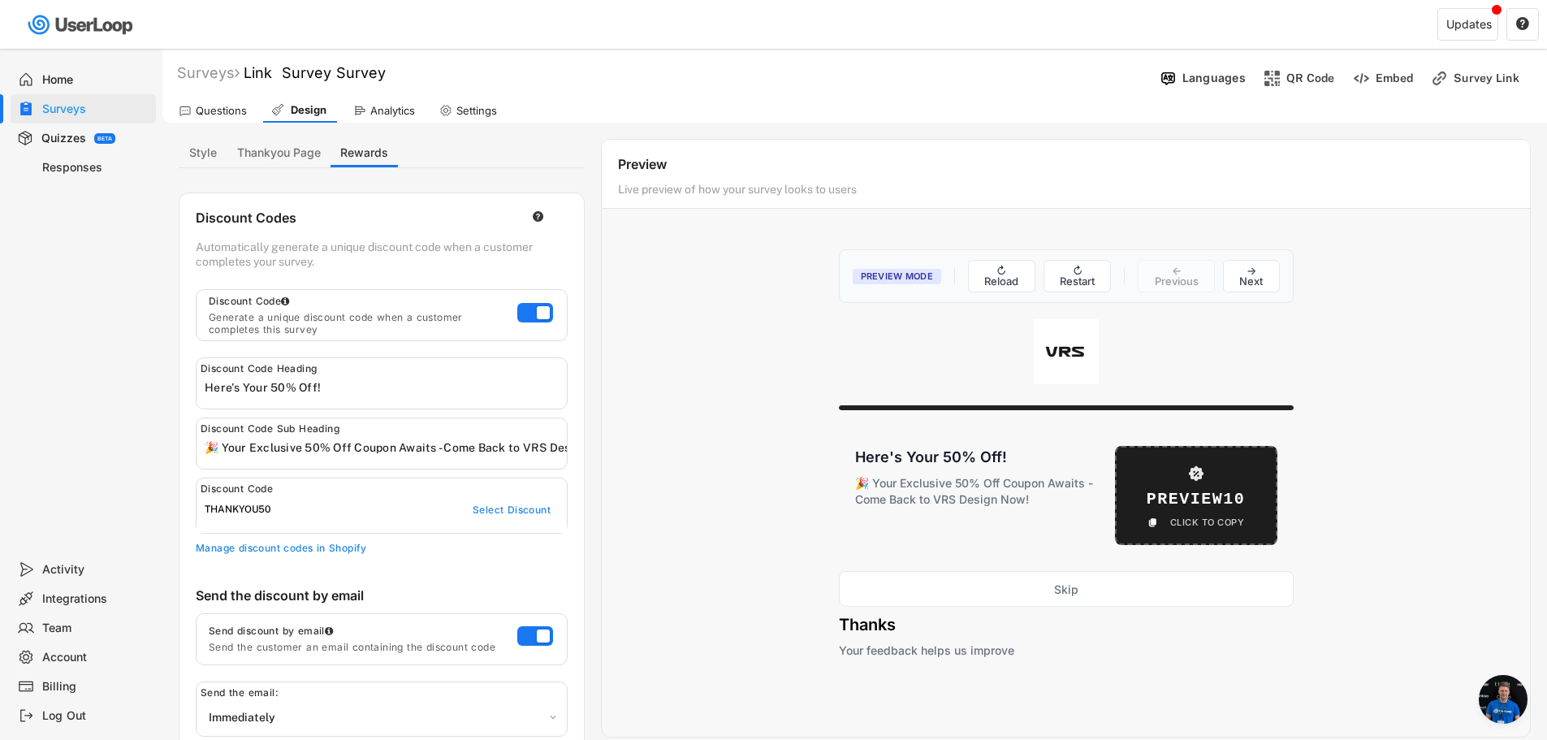 This screenshot has height=740, width=1547. Describe the element at coordinates (477, 110) in the screenshot. I see `div: Settings` at that location.